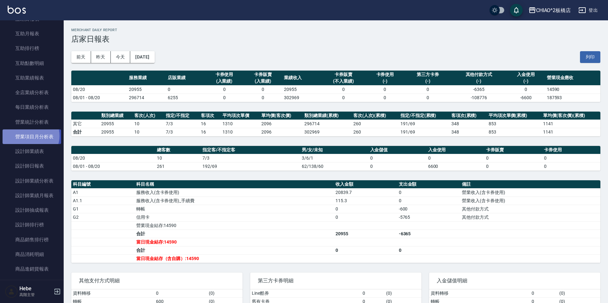 The height and width of the screenshot is (303, 608). Describe the element at coordinates (11, 292) in the screenshot. I see `img: Person` at that location.